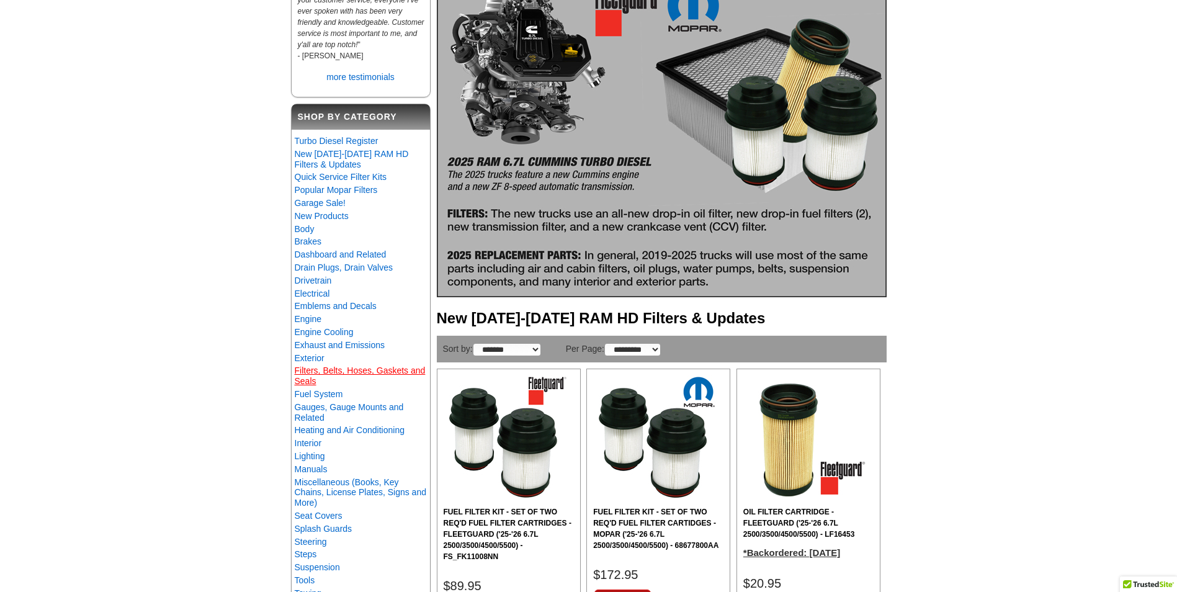  Describe the element at coordinates (655, 438) in the screenshot. I see `img: FUEL FILTER KIT - SET OF TWO REQ'D FUEL FILTER CARTIDGES - MOPAR ('25-'26 6.7L 2500/3500/4500/550...` at that location.